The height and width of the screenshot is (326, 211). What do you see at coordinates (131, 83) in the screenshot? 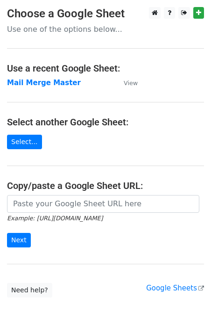
I see `small: View` at bounding box center [131, 83].